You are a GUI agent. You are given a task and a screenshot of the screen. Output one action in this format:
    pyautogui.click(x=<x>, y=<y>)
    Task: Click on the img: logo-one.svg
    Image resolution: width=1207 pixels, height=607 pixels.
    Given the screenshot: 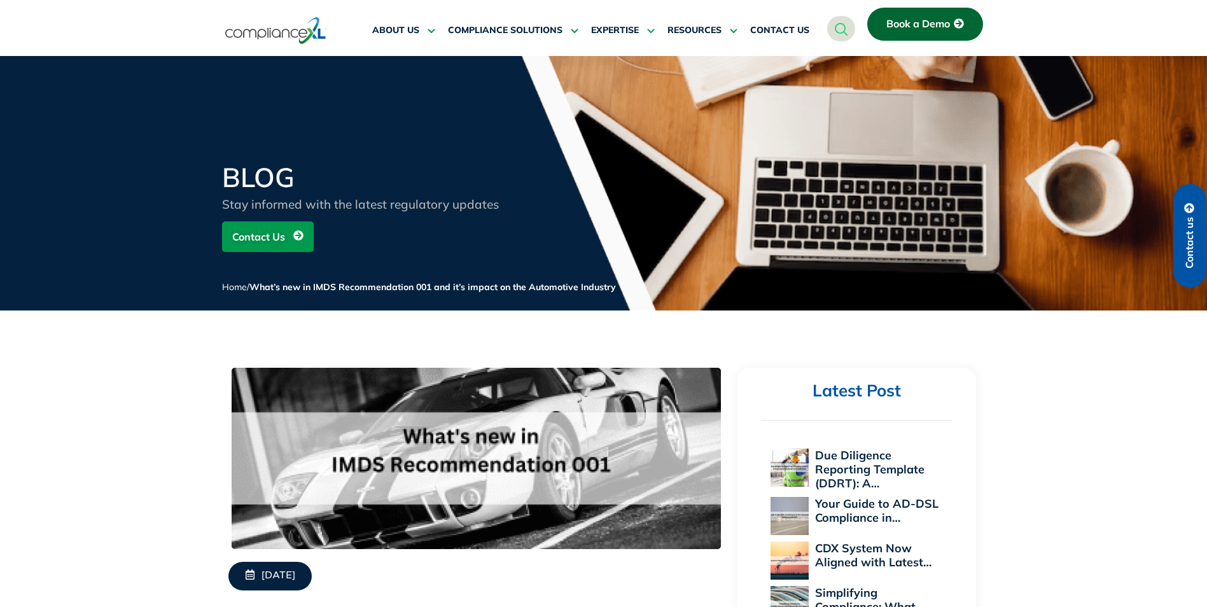 What is the action you would take?
    pyautogui.click(x=276, y=31)
    